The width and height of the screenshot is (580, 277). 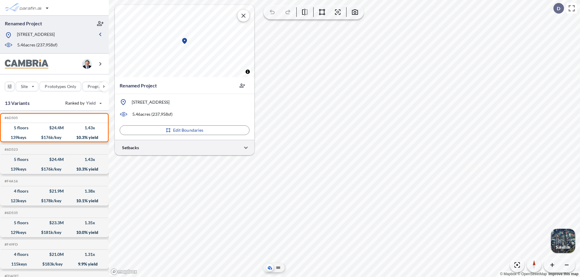 What do you see at coordinates (24, 87) in the screenshot?
I see `p: Site` at bounding box center [24, 87].